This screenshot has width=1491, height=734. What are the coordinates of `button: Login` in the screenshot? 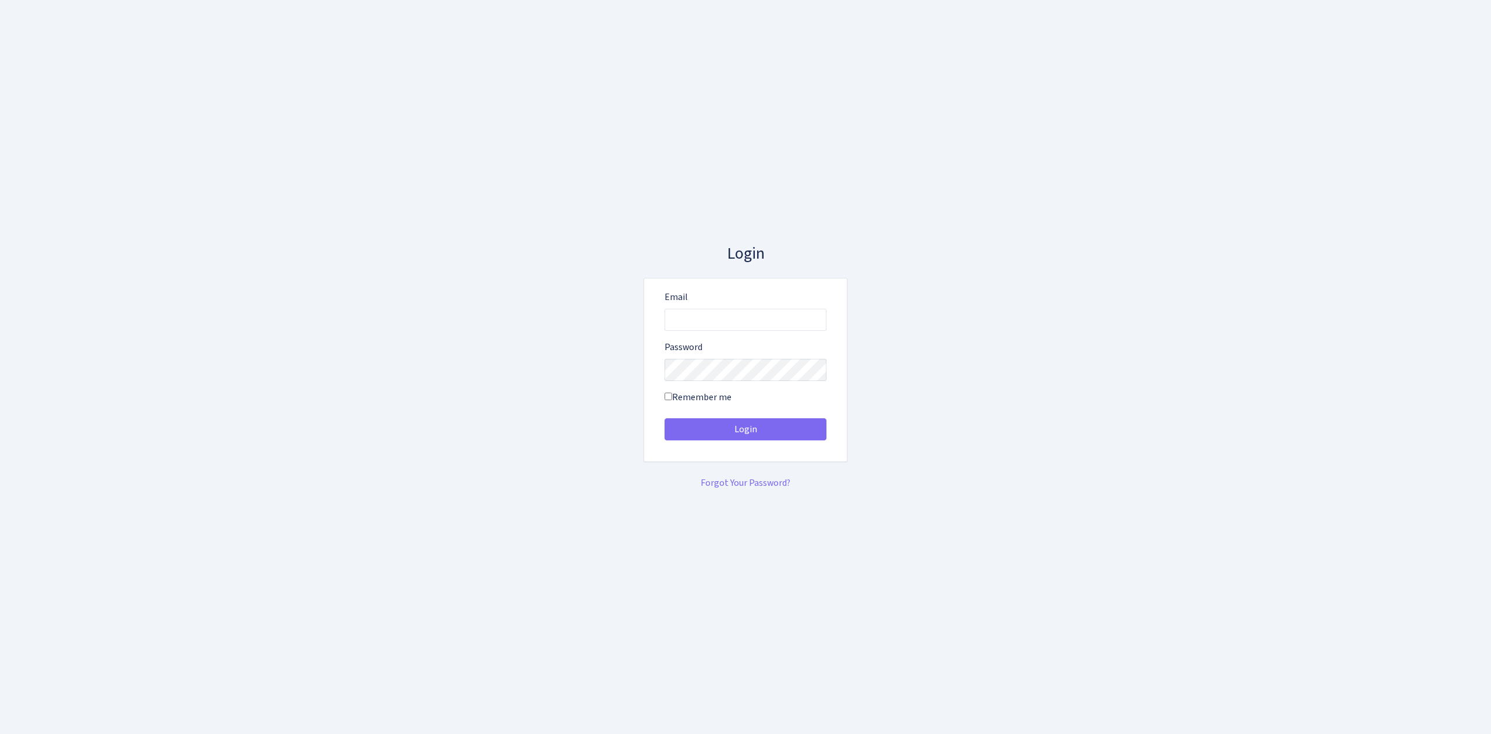 It's located at (745, 429).